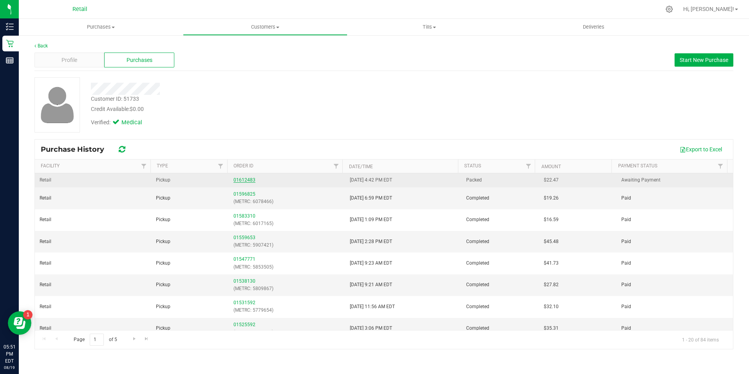 This screenshot has width=749, height=374. What do you see at coordinates (287, 223) in the screenshot?
I see `p: (METRC: 6017165)` at bounding box center [287, 223].